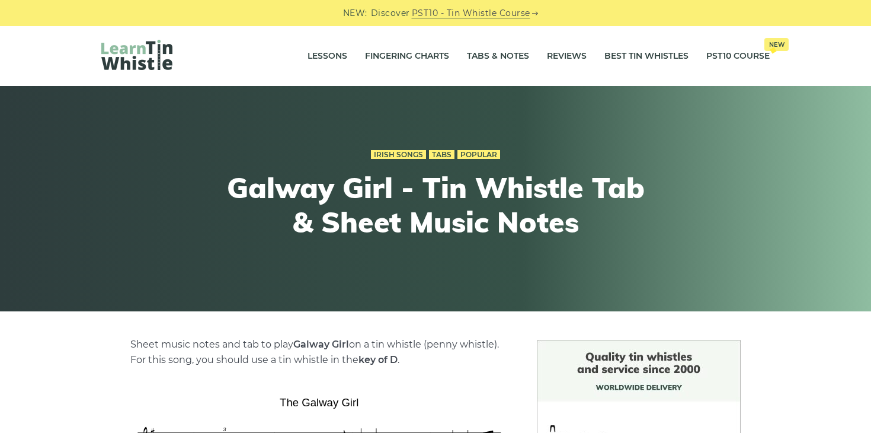  I want to click on strong: Galway Girl, so click(321, 344).